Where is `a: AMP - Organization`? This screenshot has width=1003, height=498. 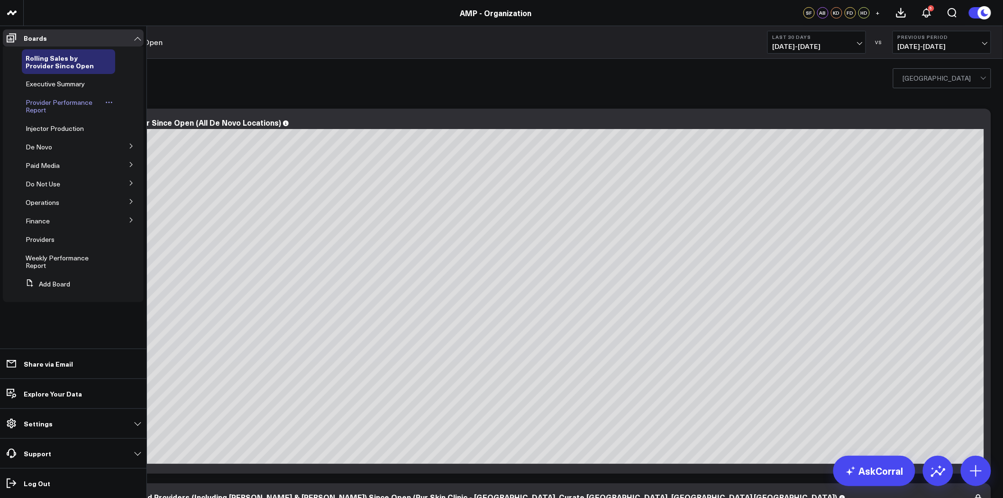
a: AMP - Organization is located at coordinates (495, 13).